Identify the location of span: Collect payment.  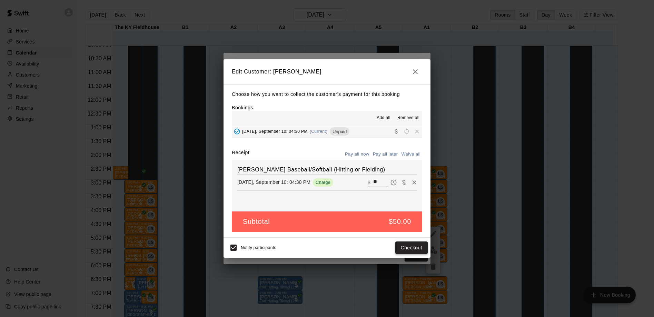
(396, 131).